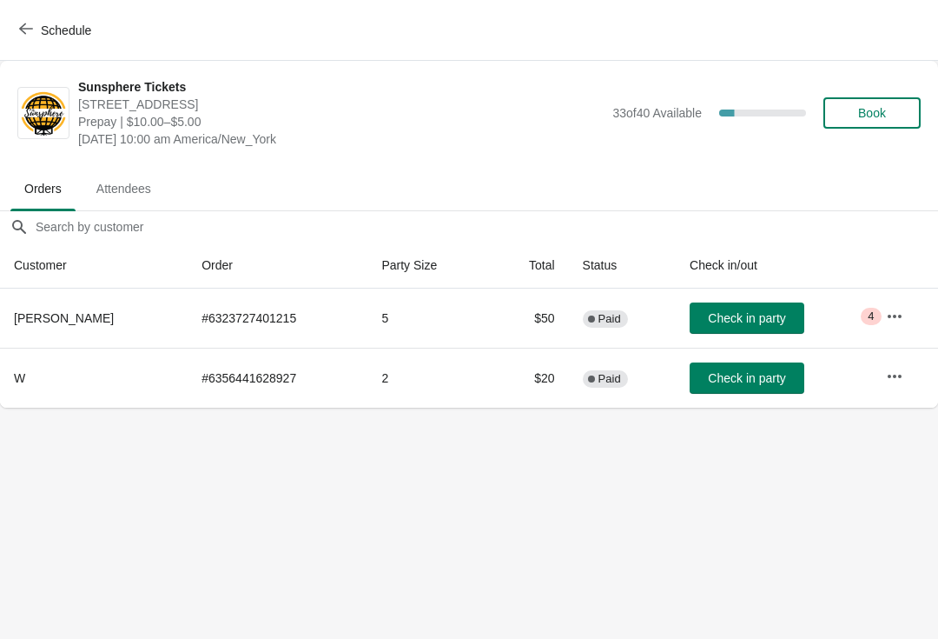  Describe the element at coordinates (428, 377) in the screenshot. I see `td: 2` at that location.